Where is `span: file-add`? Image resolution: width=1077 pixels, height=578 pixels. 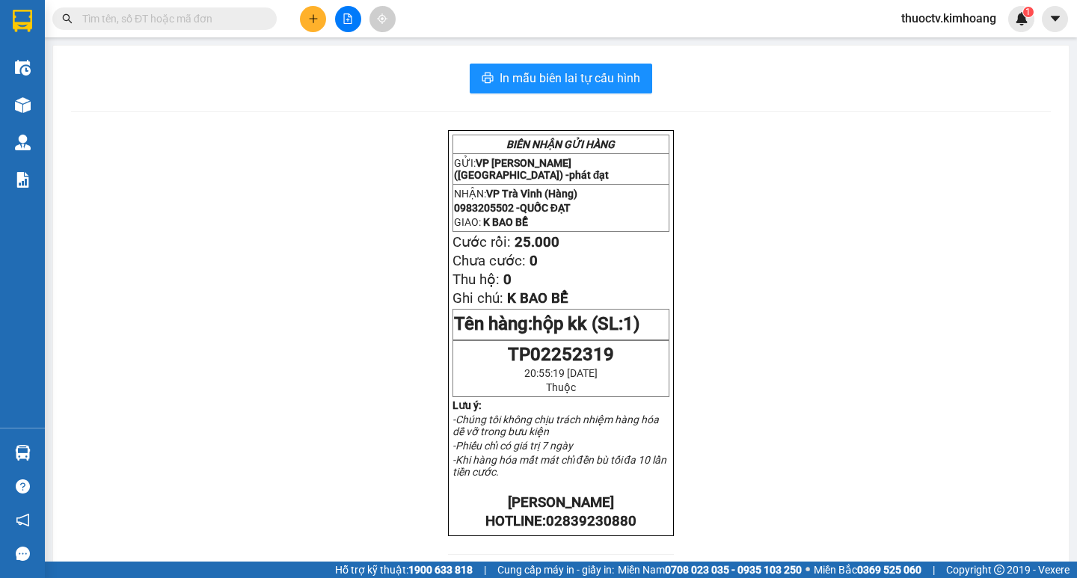 span: file-add is located at coordinates (348, 19).